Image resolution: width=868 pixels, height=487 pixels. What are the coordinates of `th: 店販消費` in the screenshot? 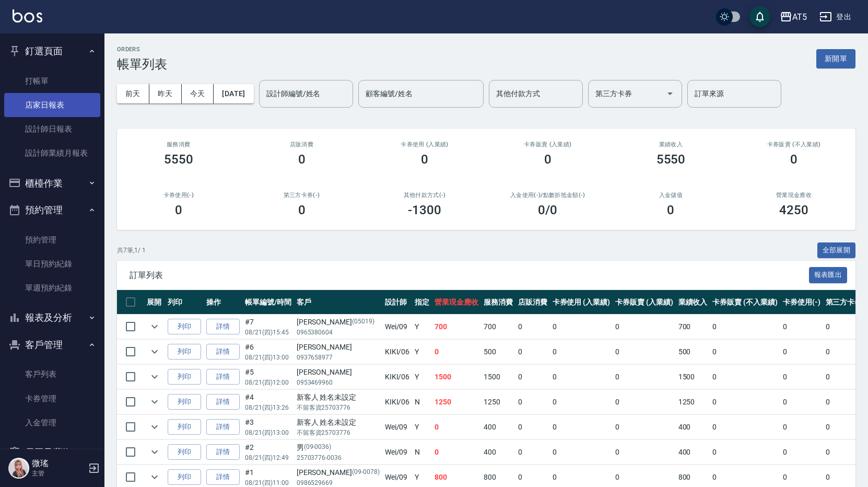 It's located at (533, 302).